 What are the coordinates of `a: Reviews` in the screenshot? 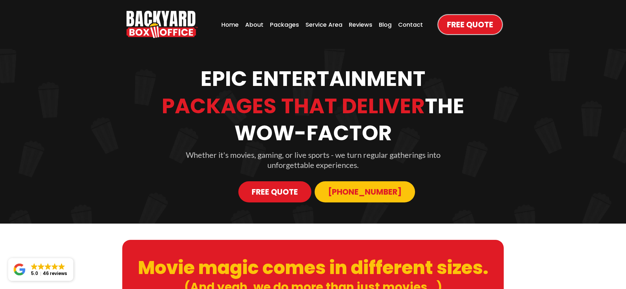 It's located at (361, 24).